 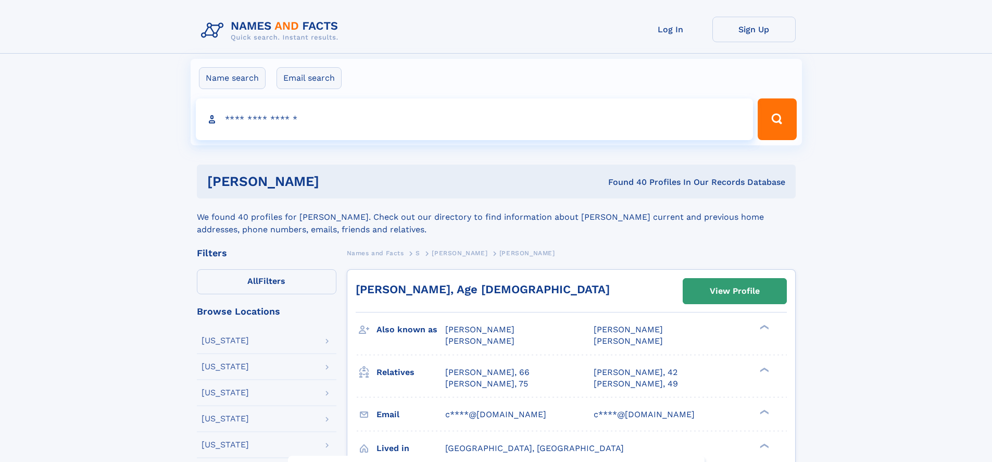 What do you see at coordinates (309, 78) in the screenshot?
I see `label: Email search` at bounding box center [309, 78].